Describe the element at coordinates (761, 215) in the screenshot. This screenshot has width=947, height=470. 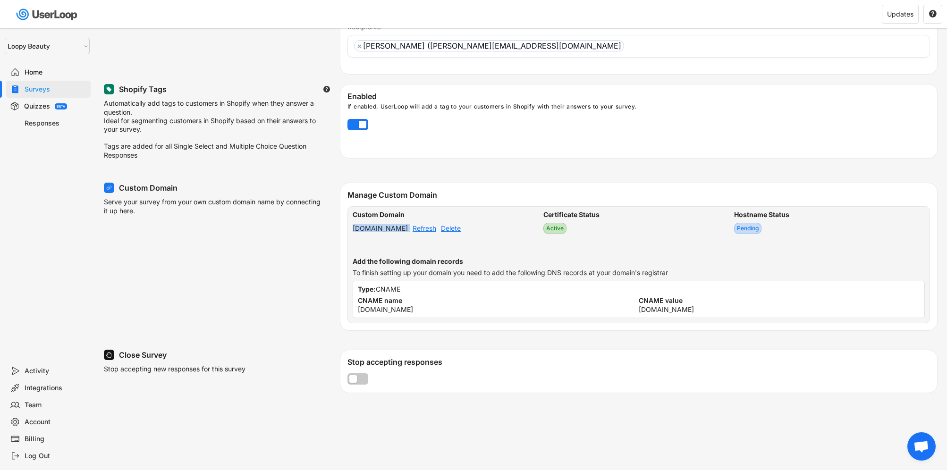
I see `div: Hostname Status` at that location.